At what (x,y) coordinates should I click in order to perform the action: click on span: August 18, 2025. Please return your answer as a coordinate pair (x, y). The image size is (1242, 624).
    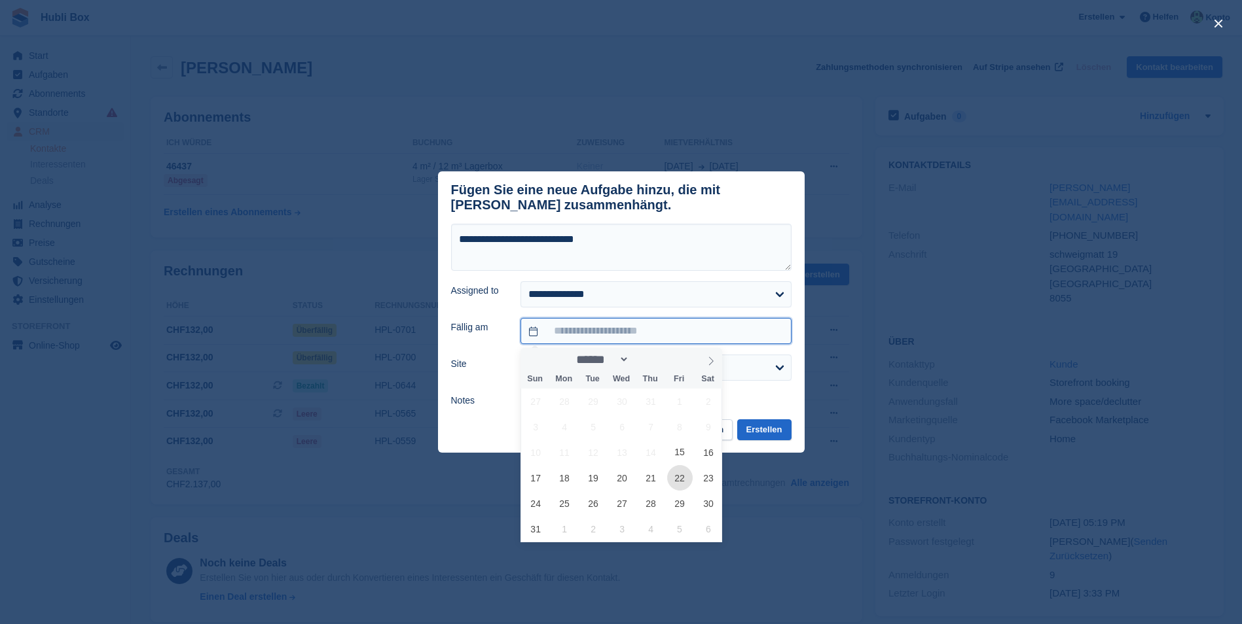
    Looking at the image, I should click on (564, 478).